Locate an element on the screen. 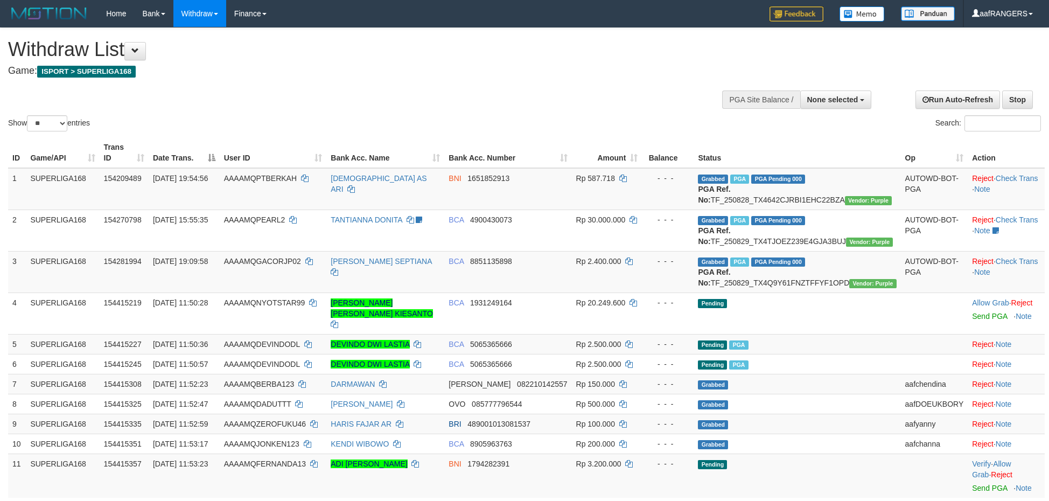 The height and width of the screenshot is (501, 1049). td: 4 is located at coordinates (17, 313).